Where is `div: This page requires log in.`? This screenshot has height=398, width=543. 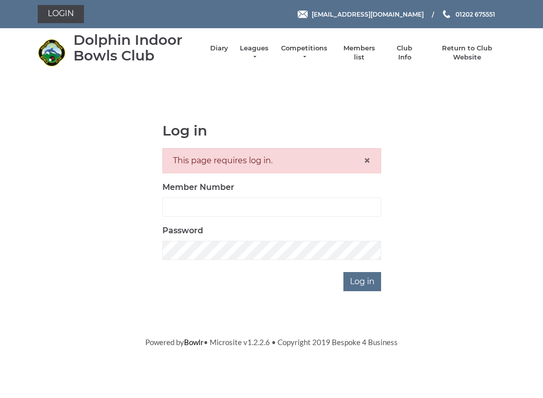 div: This page requires log in. is located at coordinates (272, 161).